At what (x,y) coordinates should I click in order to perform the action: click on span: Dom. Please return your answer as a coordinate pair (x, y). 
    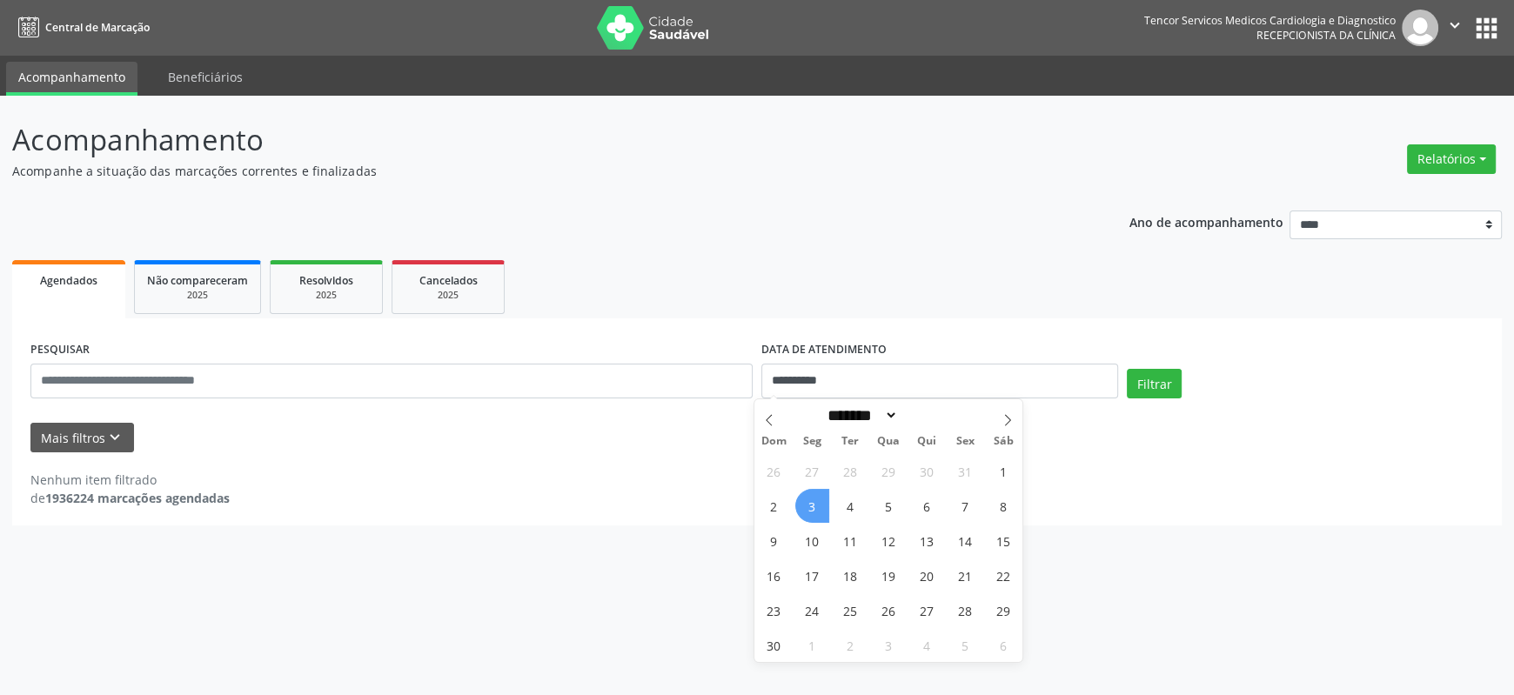
    Looking at the image, I should click on (773, 441).